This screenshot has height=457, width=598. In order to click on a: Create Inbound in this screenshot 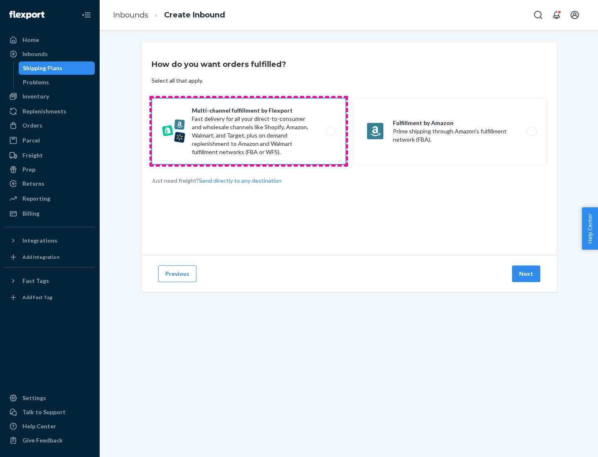, I will do `click(194, 15)`.